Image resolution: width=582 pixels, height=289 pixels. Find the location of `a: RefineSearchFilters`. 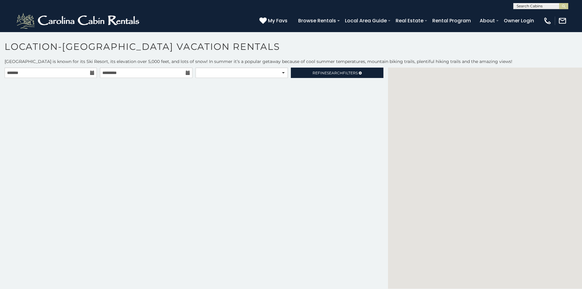

a: RefineSearchFilters is located at coordinates (337, 73).